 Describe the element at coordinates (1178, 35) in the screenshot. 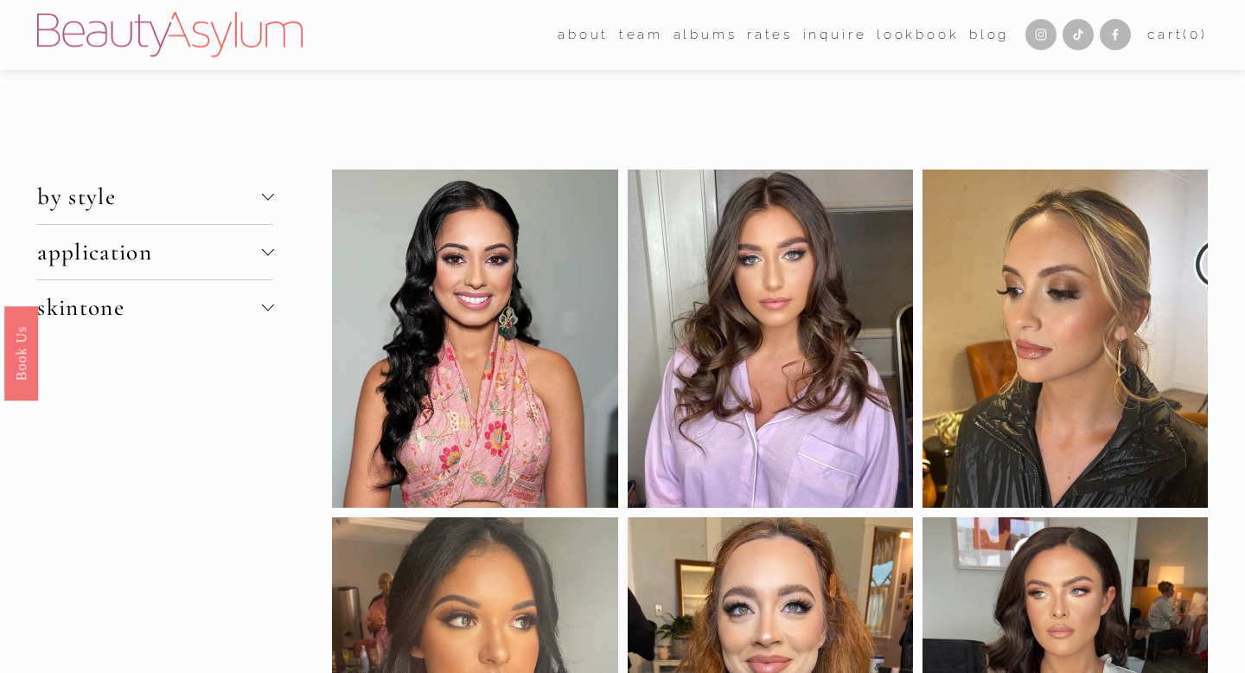

I see `a: 0 items in cart` at that location.